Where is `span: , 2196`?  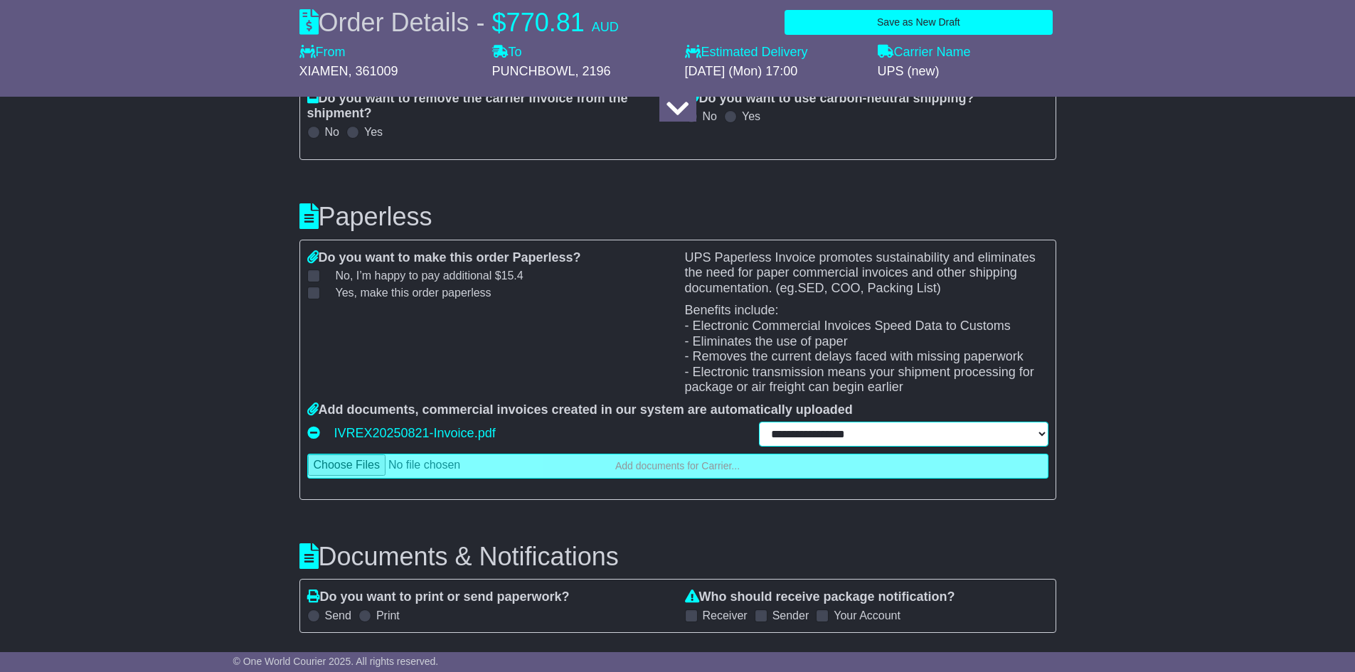
span: , 2196 is located at coordinates (593, 71).